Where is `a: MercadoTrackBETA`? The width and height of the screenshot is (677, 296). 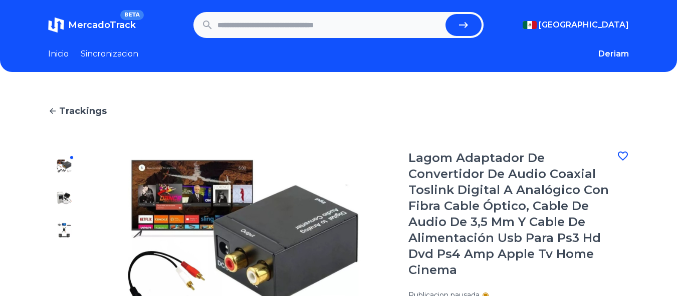
a: MercadoTrackBETA is located at coordinates (92, 25).